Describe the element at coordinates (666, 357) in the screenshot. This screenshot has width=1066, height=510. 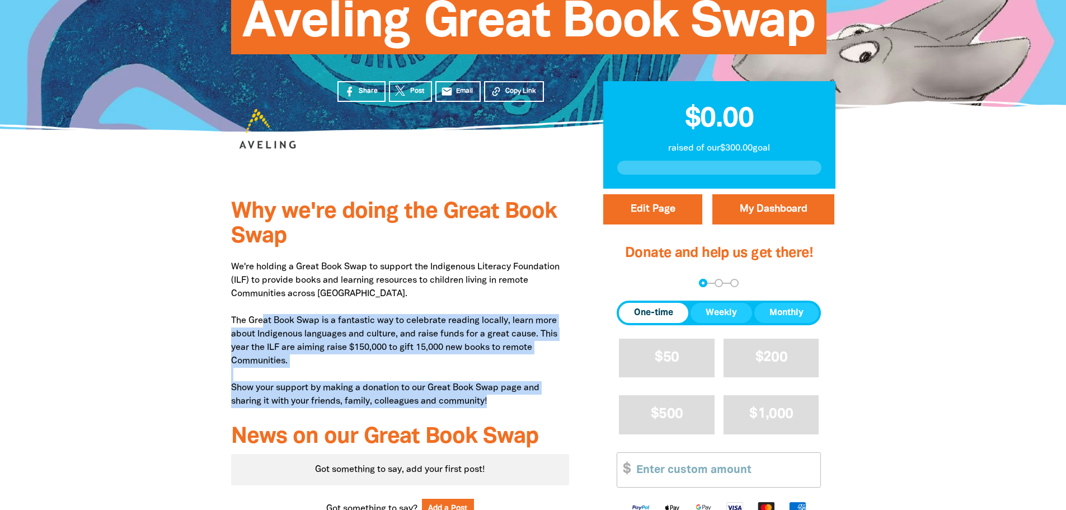
I see `button: $50` at that location.